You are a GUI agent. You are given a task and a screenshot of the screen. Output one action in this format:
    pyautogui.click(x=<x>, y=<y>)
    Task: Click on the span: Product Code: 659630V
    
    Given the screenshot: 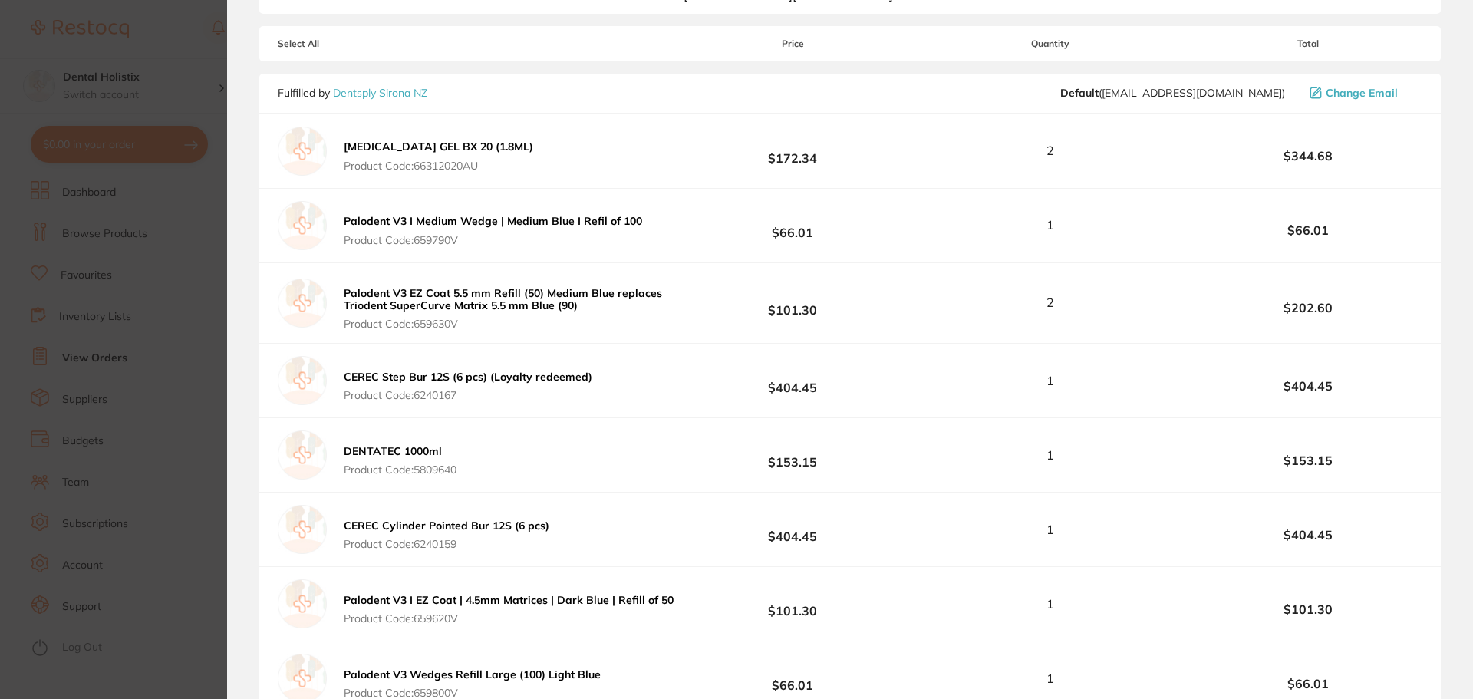 What is the action you would take?
    pyautogui.click(x=509, y=324)
    